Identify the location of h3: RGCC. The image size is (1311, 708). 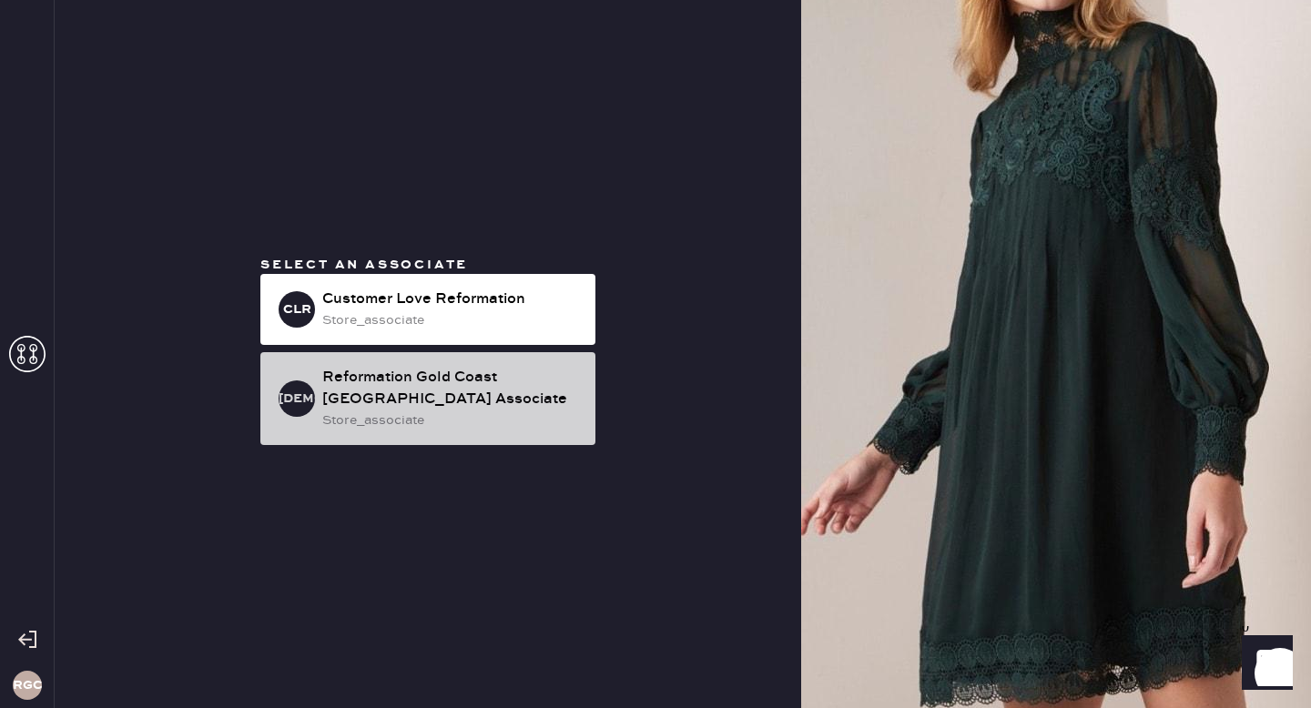
(27, 685).